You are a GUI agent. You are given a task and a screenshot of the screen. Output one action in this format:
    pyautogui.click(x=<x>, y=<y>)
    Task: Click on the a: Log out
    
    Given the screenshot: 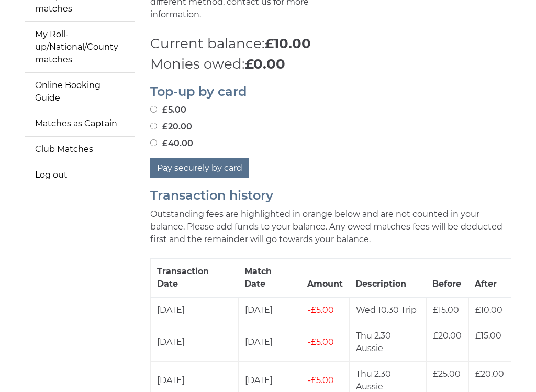 What is the action you would take?
    pyautogui.click(x=80, y=175)
    